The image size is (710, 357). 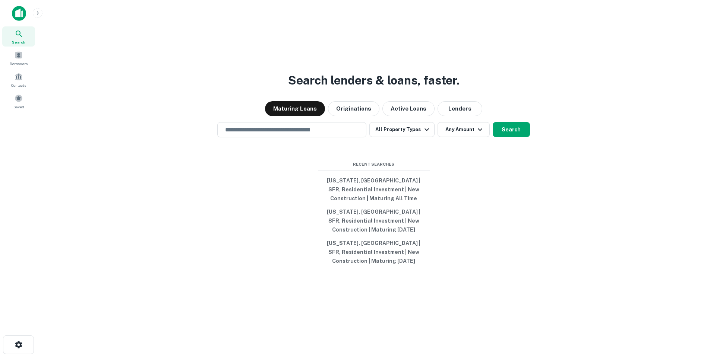 What do you see at coordinates (408, 109) in the screenshot?
I see `button: Active Loans` at bounding box center [408, 109].